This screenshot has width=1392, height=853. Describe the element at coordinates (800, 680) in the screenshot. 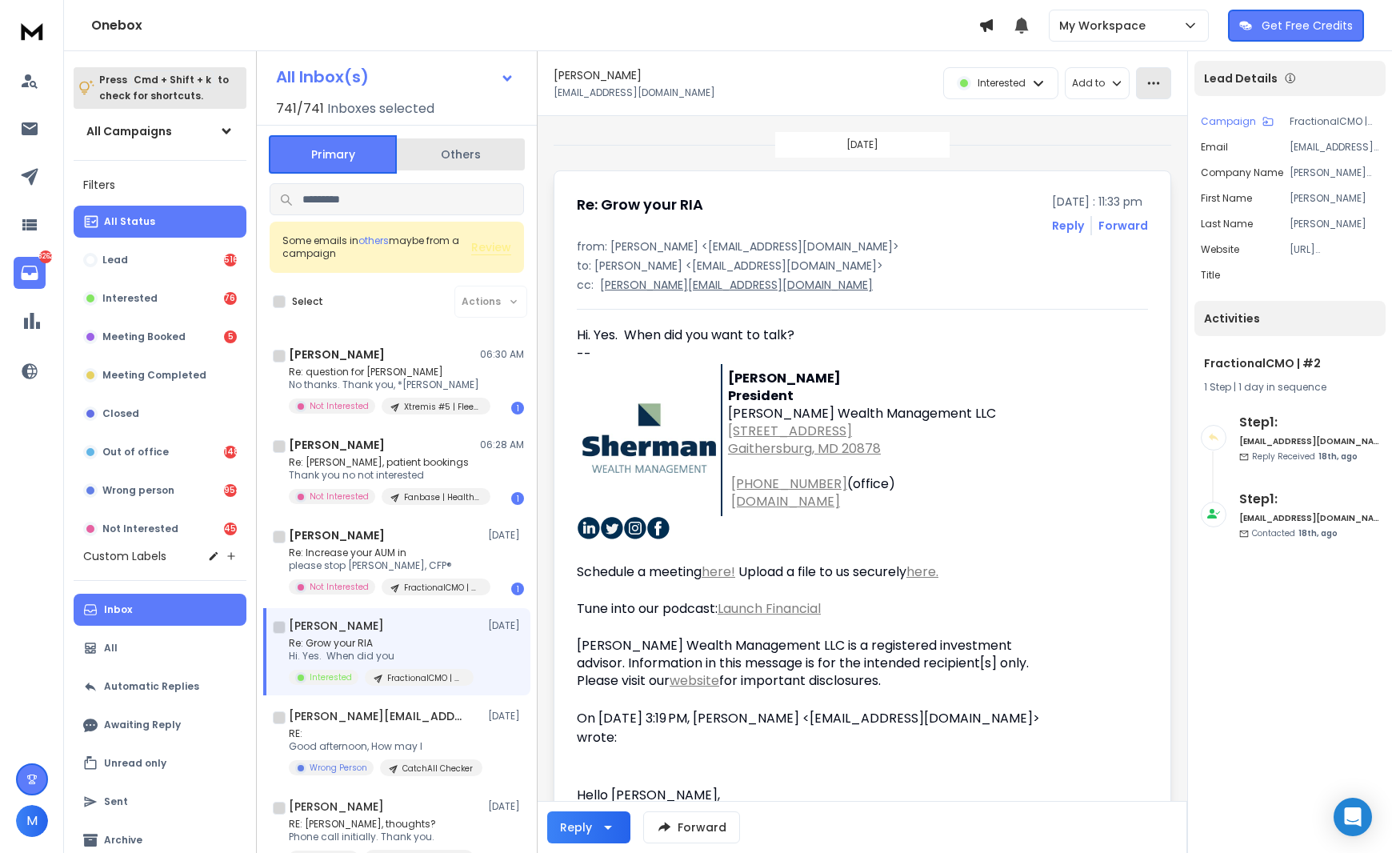

I see `span: for important disclosures.` at that location.